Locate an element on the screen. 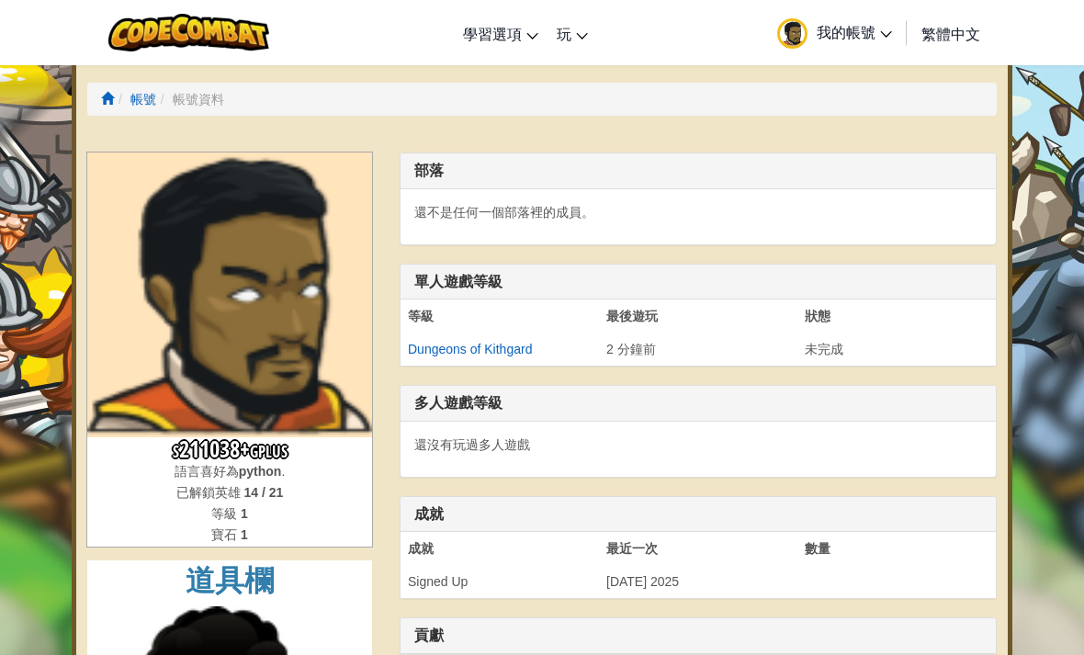 The height and width of the screenshot is (655, 1084). h2: 道具欄 is located at coordinates (230, 581).